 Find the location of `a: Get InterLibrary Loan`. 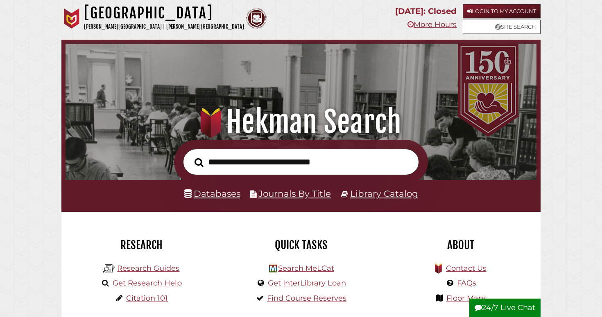

a: Get InterLibrary Loan is located at coordinates (306, 283).